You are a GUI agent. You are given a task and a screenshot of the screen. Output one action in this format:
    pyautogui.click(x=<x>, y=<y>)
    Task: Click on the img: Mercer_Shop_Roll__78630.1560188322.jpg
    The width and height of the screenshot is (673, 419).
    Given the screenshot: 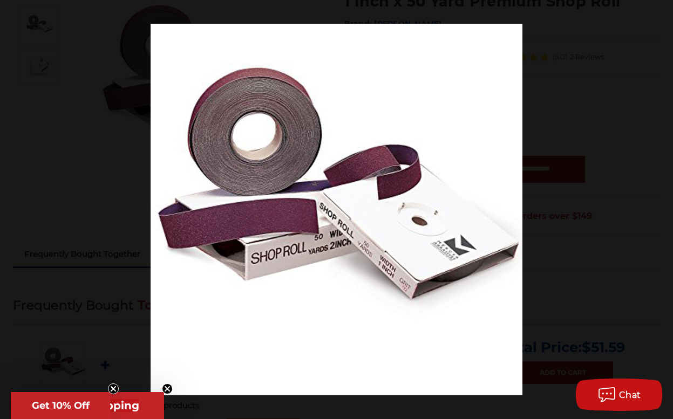 What is the action you would take?
    pyautogui.click(x=336, y=209)
    